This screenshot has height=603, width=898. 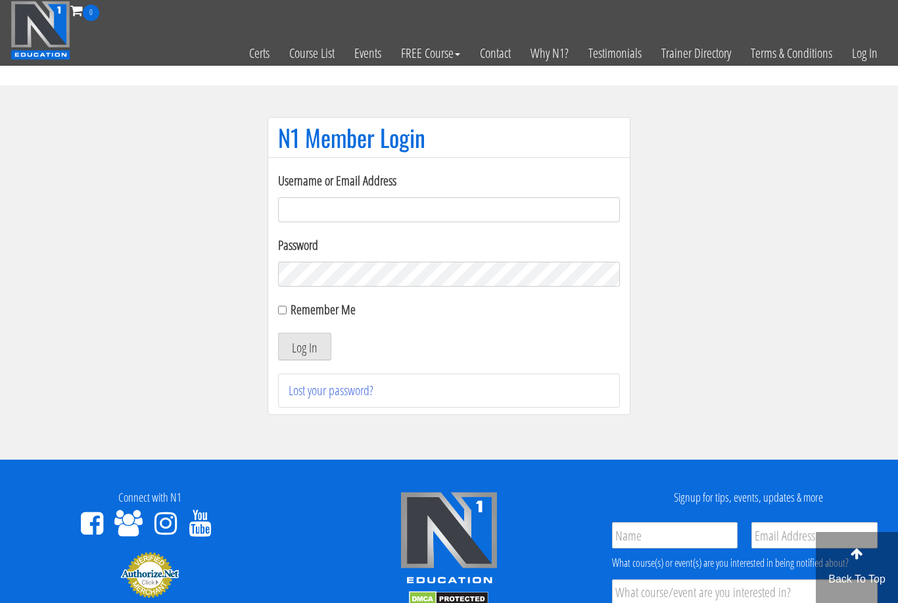 What do you see at coordinates (449, 181) in the screenshot?
I see `label: Username or Email Address` at bounding box center [449, 181].